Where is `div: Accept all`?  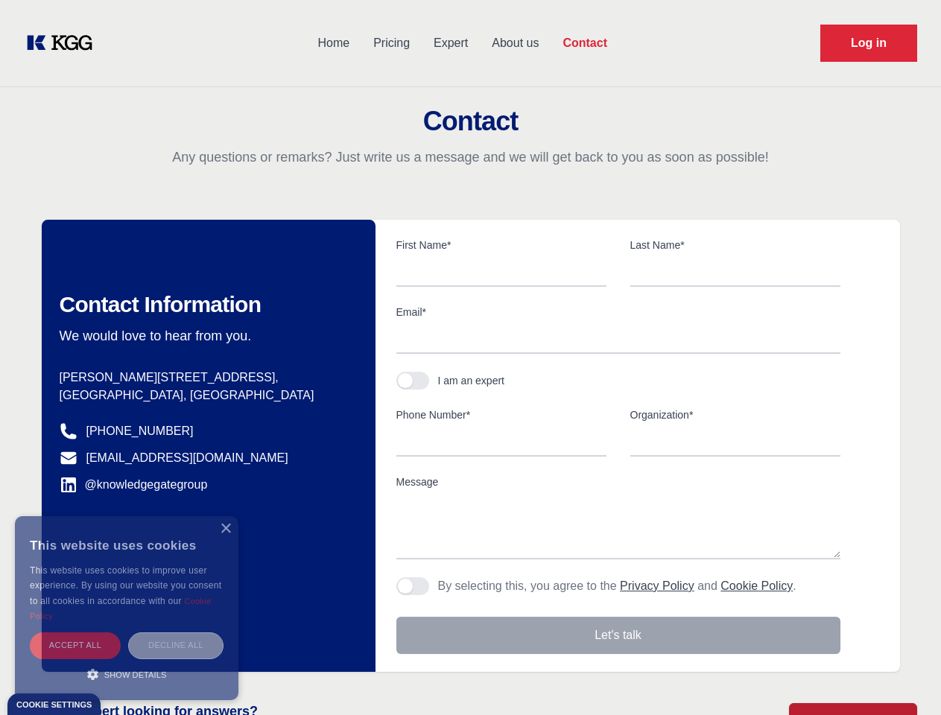
div: Accept all is located at coordinates (75, 645).